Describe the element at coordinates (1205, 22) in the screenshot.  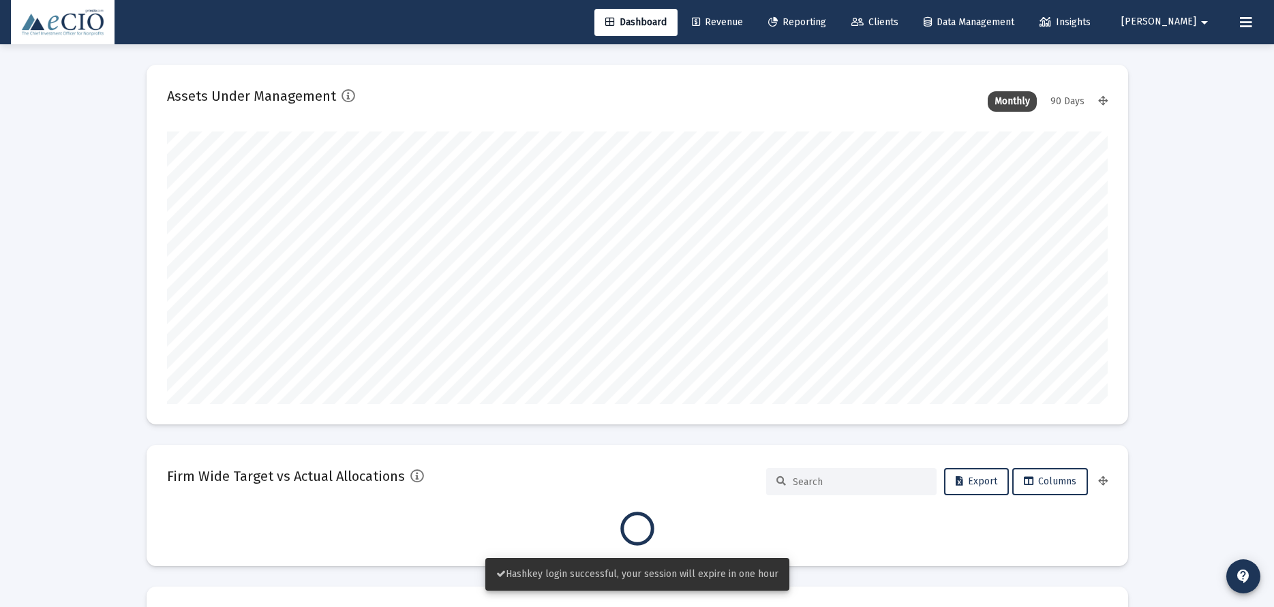
I see `mat-icon: arrow_drop_down` at that location.